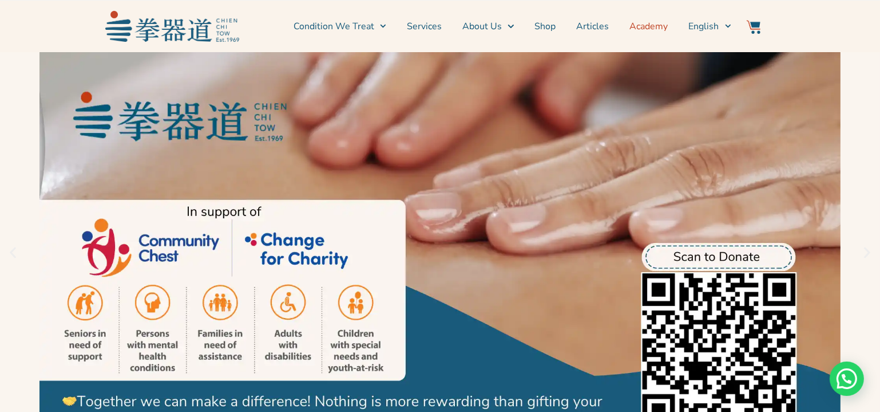 This screenshot has width=880, height=412. I want to click on a: Services, so click(424, 26).